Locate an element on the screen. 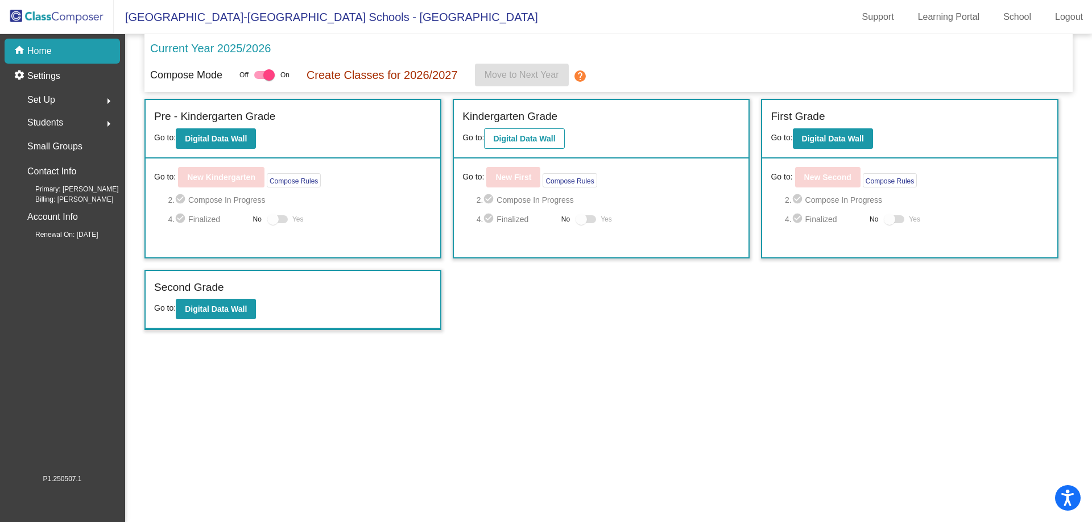  span: Off is located at coordinates (244, 75).